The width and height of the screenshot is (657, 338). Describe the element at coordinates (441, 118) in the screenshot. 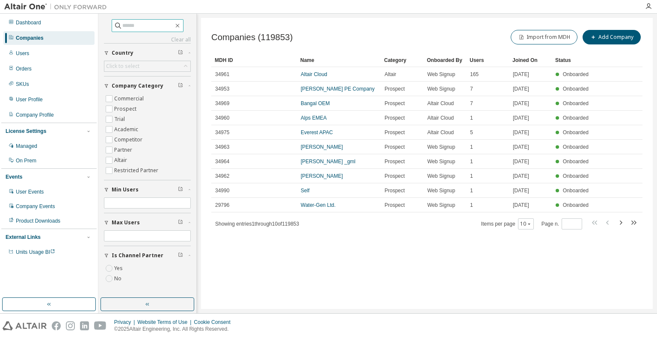

I see `span: Altair Cloud` at that location.